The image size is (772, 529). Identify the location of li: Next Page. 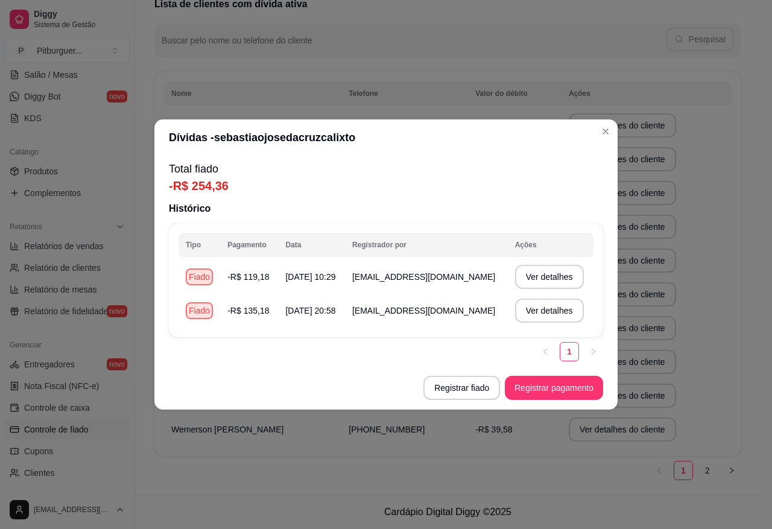
(593, 351).